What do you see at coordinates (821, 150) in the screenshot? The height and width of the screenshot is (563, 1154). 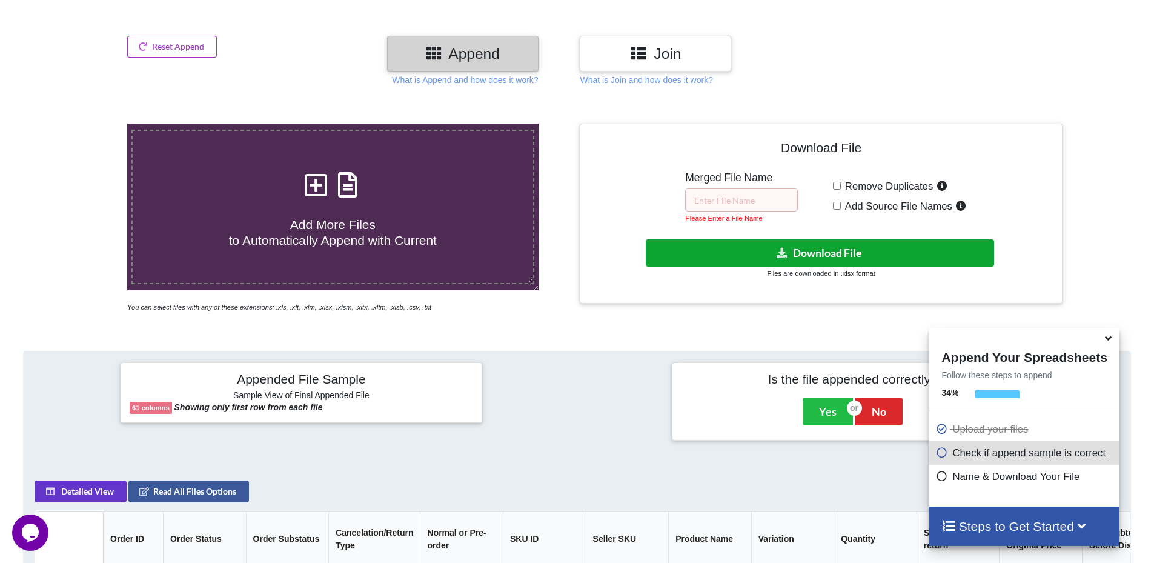 I see `h4: Download File` at bounding box center [821, 150].